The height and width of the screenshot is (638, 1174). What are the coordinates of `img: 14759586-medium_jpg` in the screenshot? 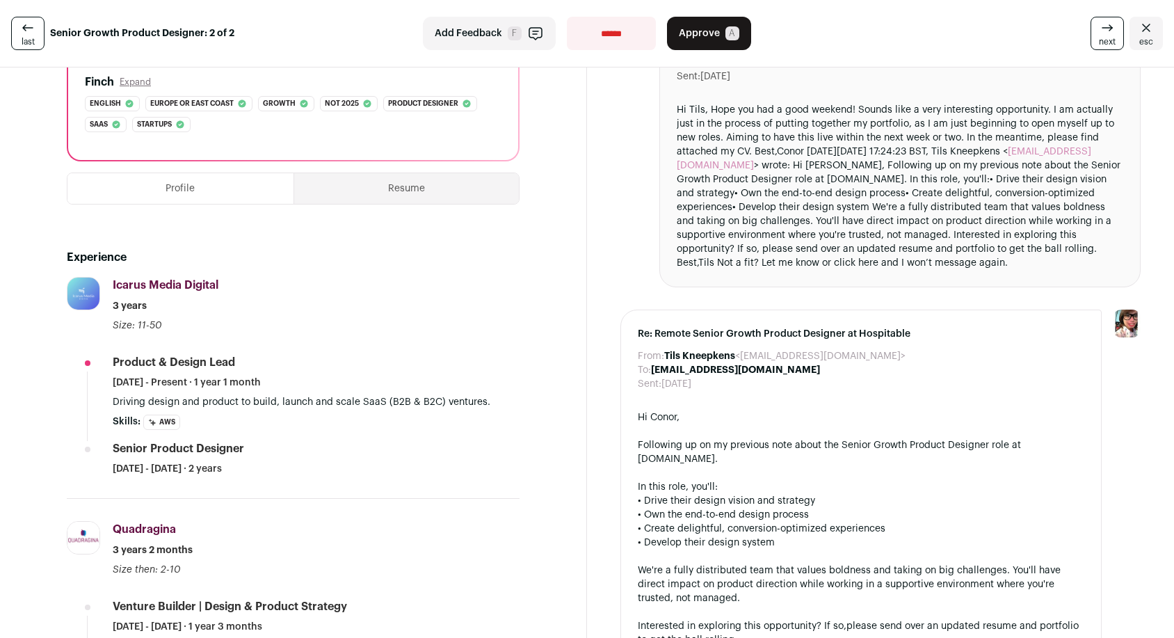 It's located at (1127, 323).